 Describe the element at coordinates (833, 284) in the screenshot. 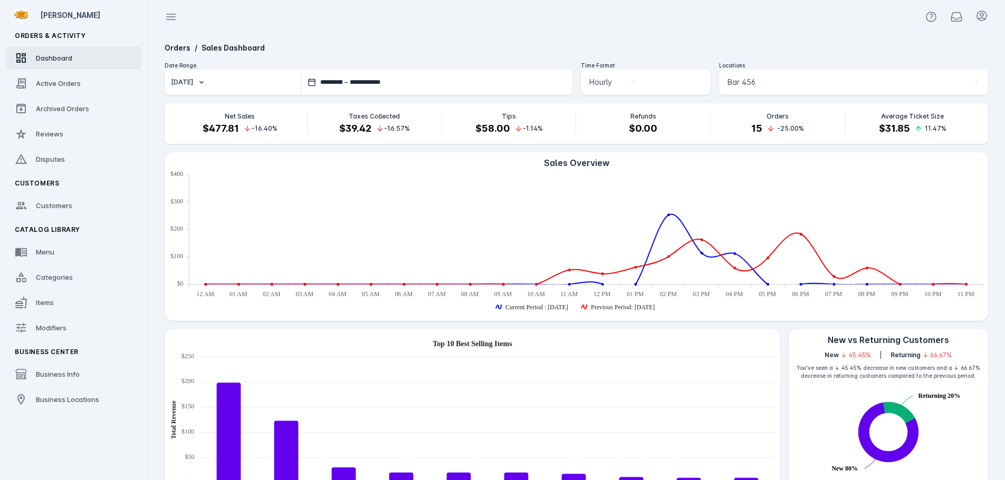

I see `ellipse: Sun Aug 31 2025 19:00:00 GMT-0500 (Central Daylight Time): 0, Current Period : Aug 31` at that location.